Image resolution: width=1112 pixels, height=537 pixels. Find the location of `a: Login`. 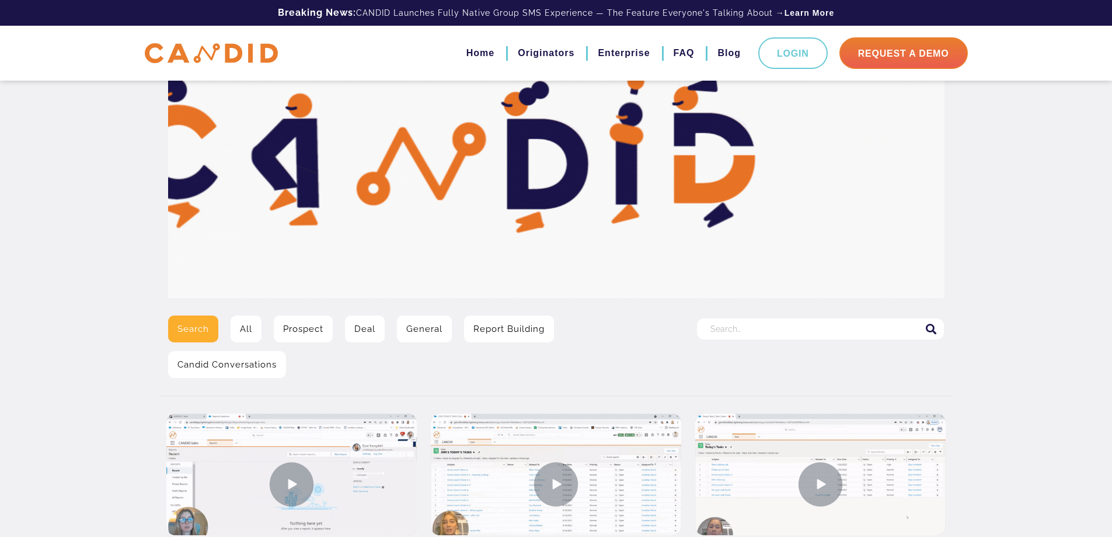

a: Login is located at coordinates (793, 53).